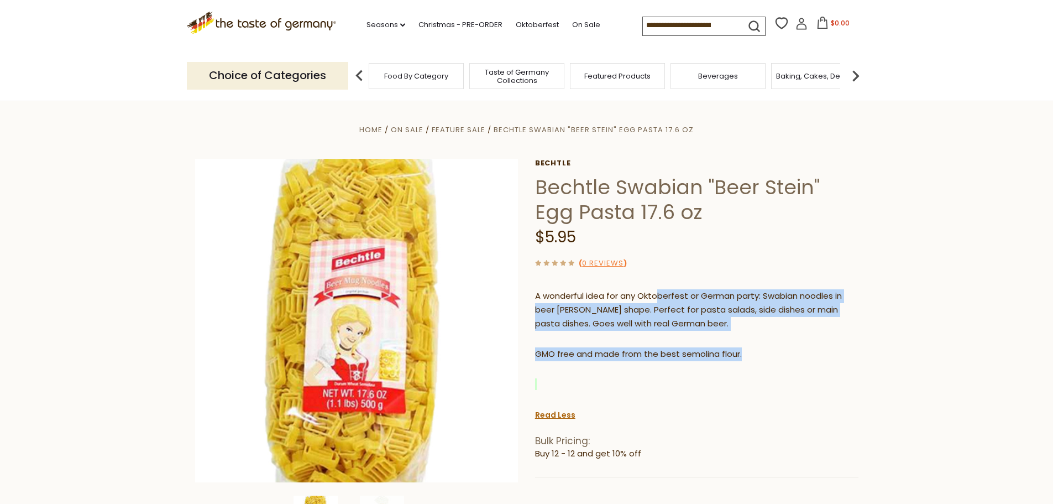 This screenshot has width=1053, height=504. What do you see at coordinates (517, 76) in the screenshot?
I see `a: Taste of Germany Collections` at bounding box center [517, 76].